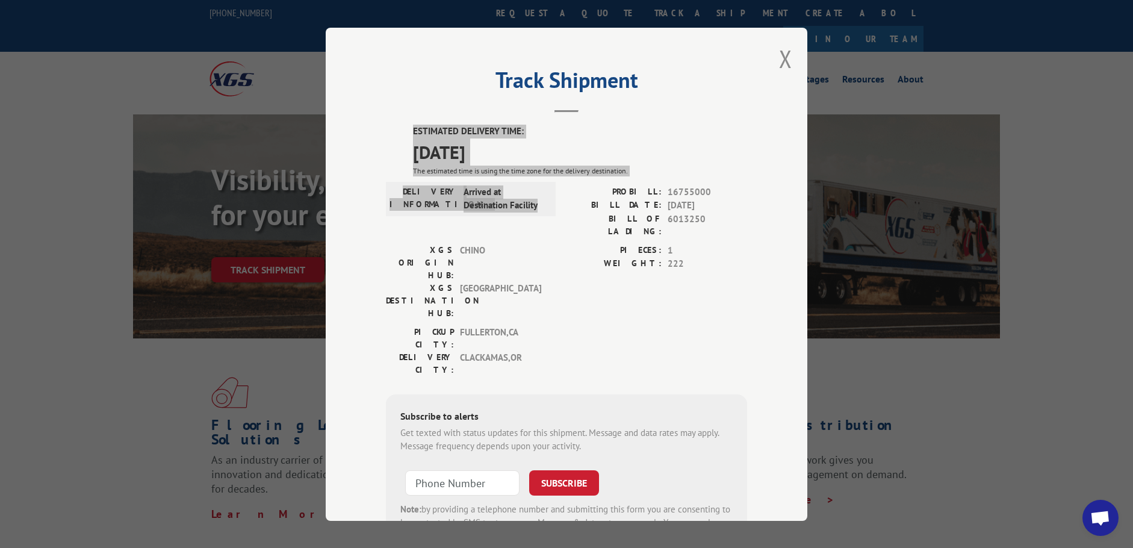 The image size is (1133, 548). Describe the element at coordinates (614, 225) in the screenshot. I see `label: BILL OF LADING:` at that location.